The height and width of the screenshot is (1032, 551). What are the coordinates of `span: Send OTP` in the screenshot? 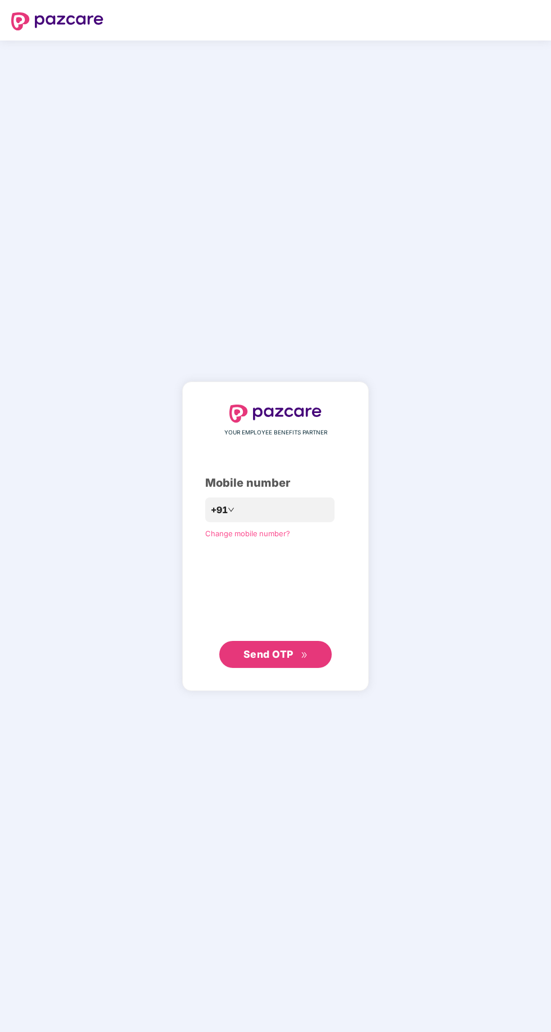 It's located at (268, 654).